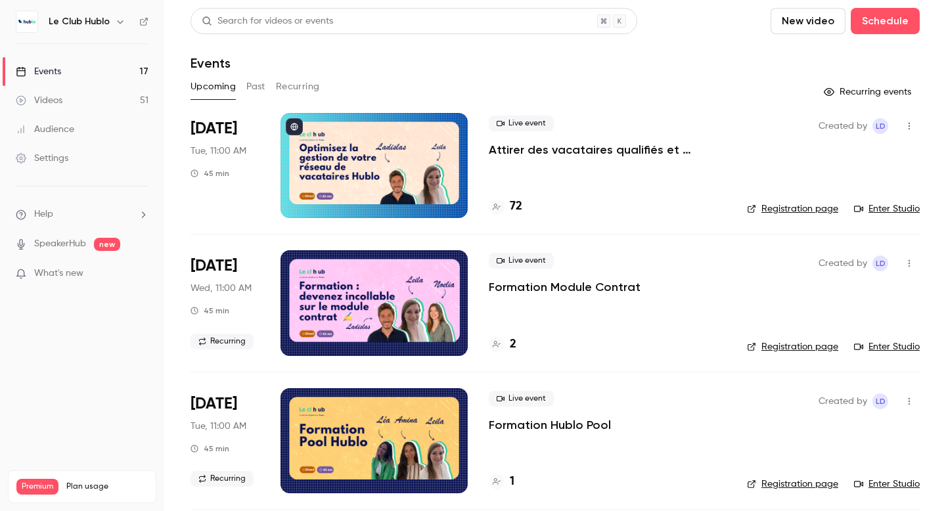 This screenshot has width=946, height=511. What do you see at coordinates (255, 87) in the screenshot?
I see `button: Past` at bounding box center [255, 87].